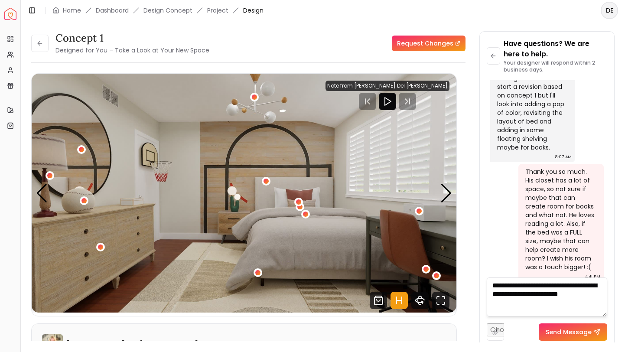  Describe the element at coordinates (244, 193) in the screenshot. I see `div: Carousel` at that location.